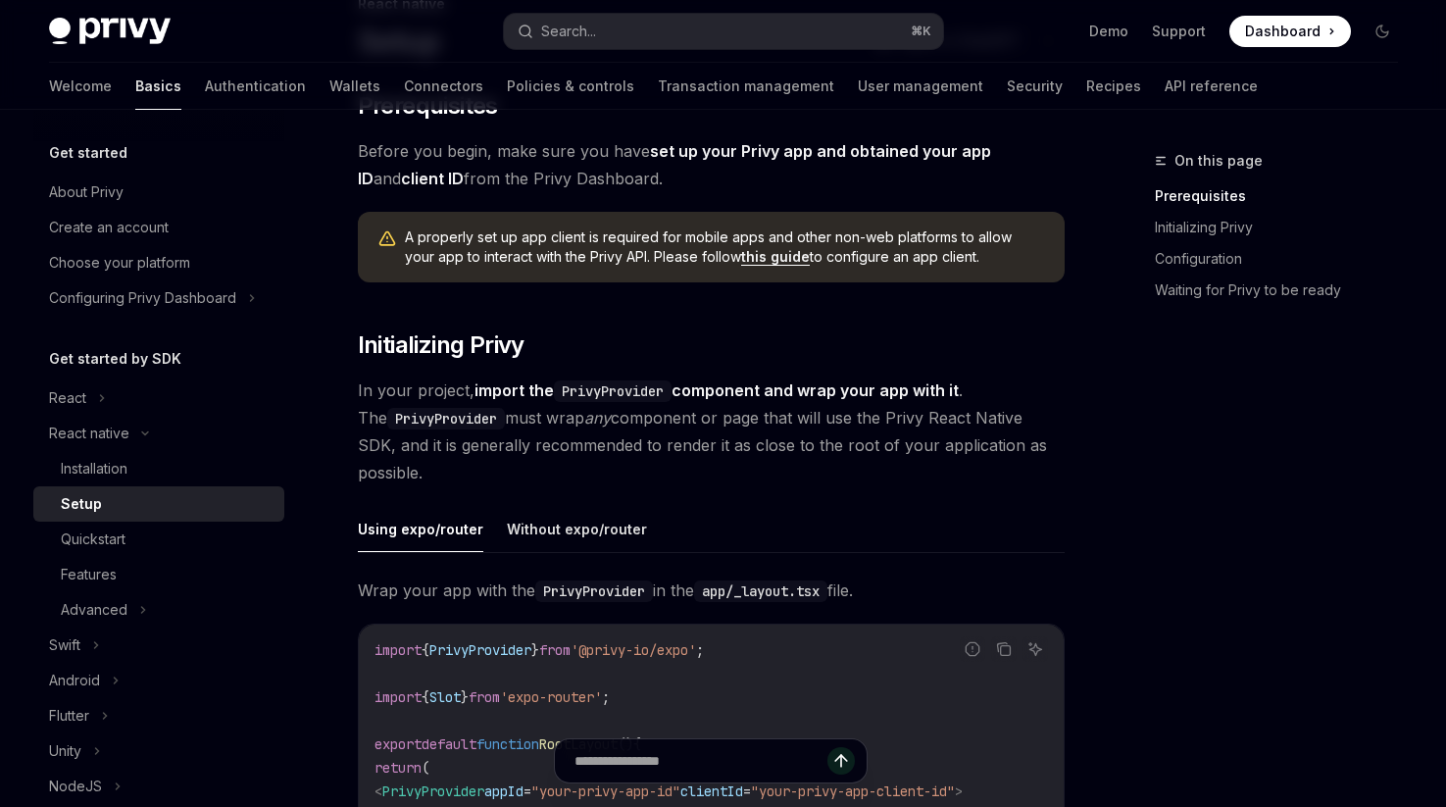  What do you see at coordinates (723, 31) in the screenshot?
I see `button: Search...⌘K` at bounding box center [723, 31].